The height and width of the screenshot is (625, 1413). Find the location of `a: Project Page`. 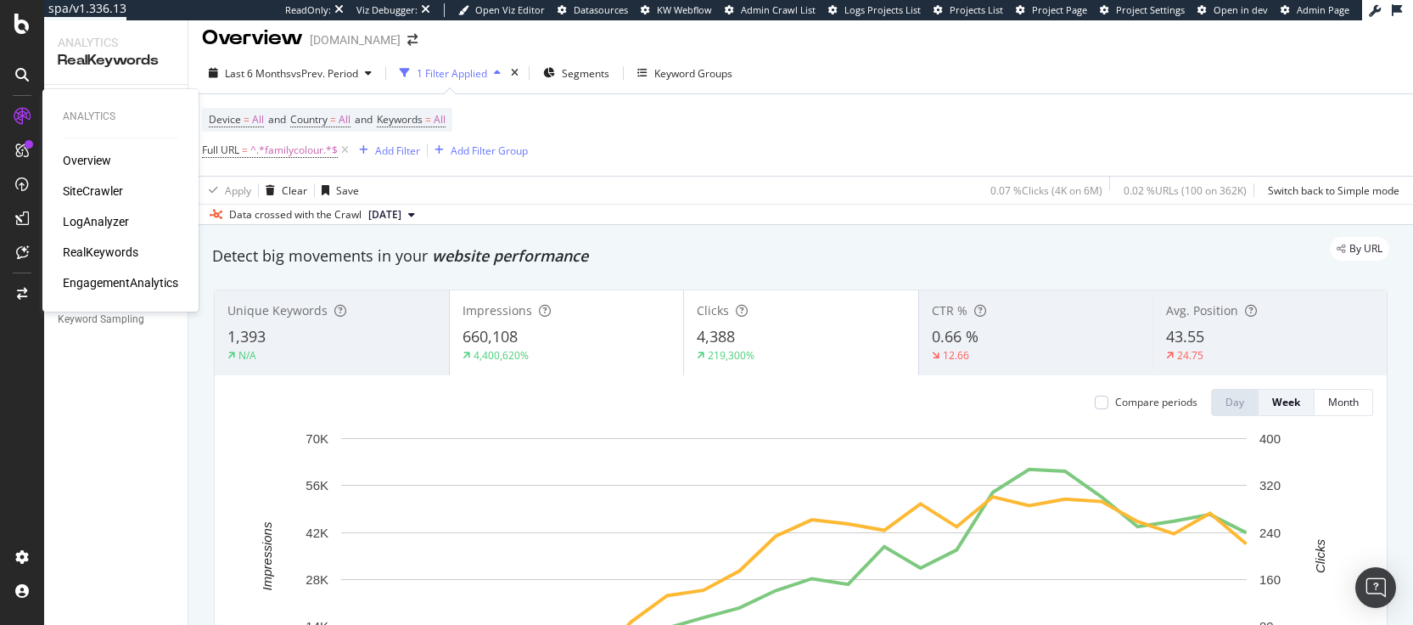

a: Project Page is located at coordinates (1052, 10).